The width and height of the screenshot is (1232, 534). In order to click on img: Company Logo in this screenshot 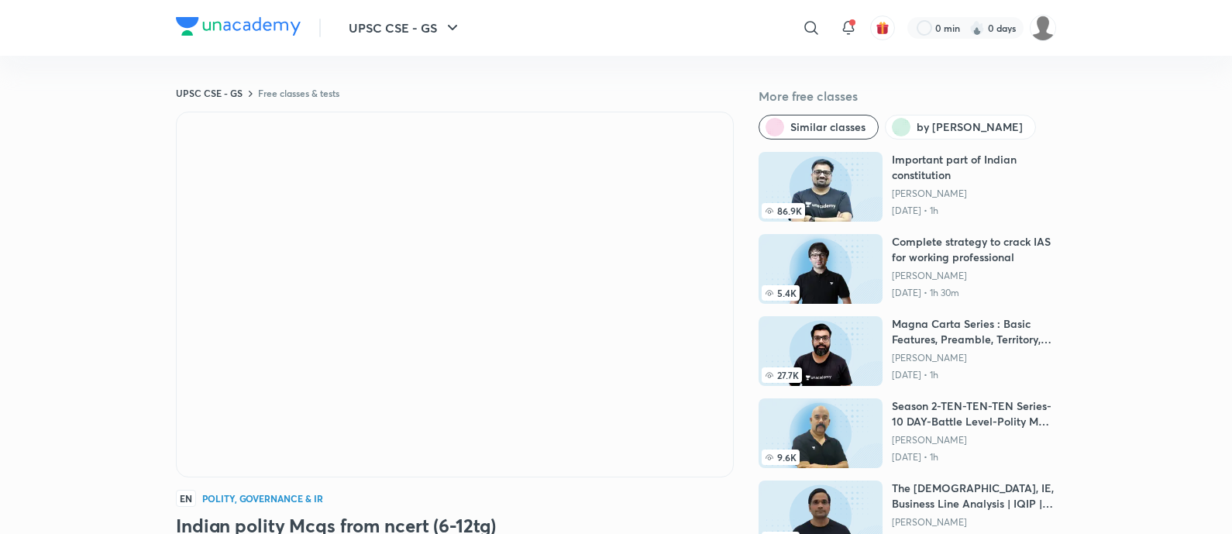, I will do `click(238, 26)`.